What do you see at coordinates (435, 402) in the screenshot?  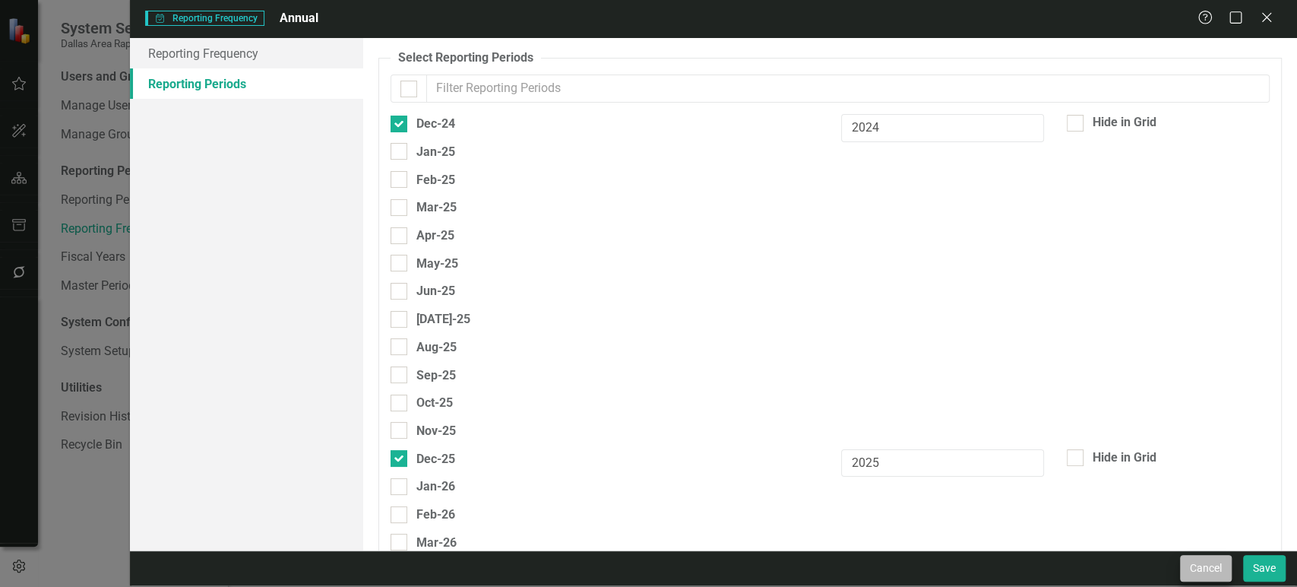 I see `div: Oct-25` at bounding box center [435, 402].